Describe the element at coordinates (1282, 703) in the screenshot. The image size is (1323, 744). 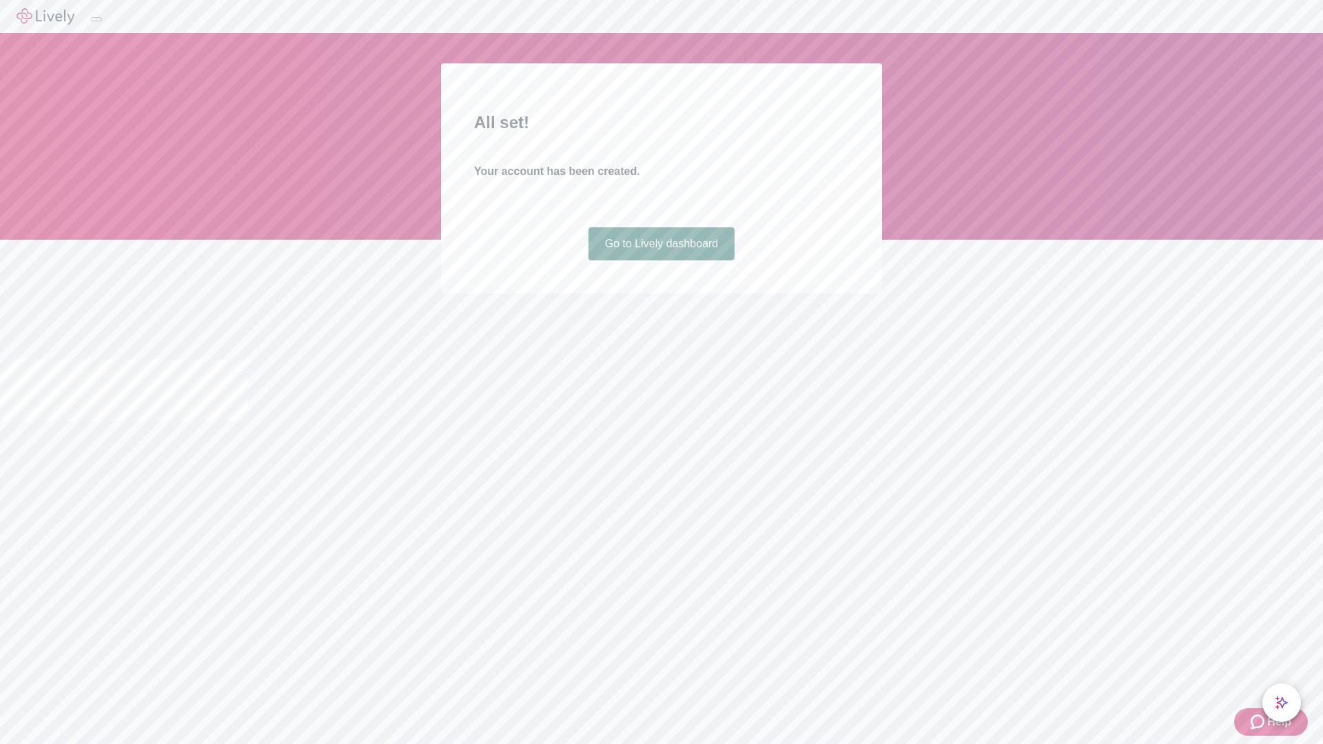
I see `button: chat` at that location.